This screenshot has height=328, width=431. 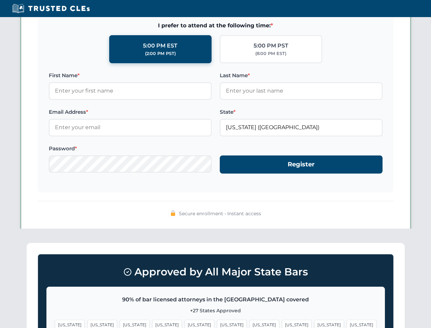 What do you see at coordinates (301, 112) in the screenshot?
I see `label: State` at bounding box center [301, 112].